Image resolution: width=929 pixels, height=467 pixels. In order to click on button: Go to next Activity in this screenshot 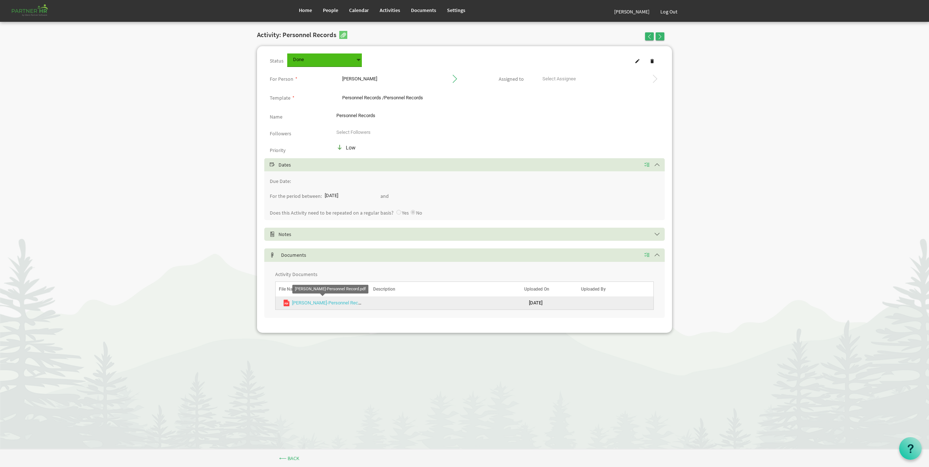, I will do `click(660, 36)`.